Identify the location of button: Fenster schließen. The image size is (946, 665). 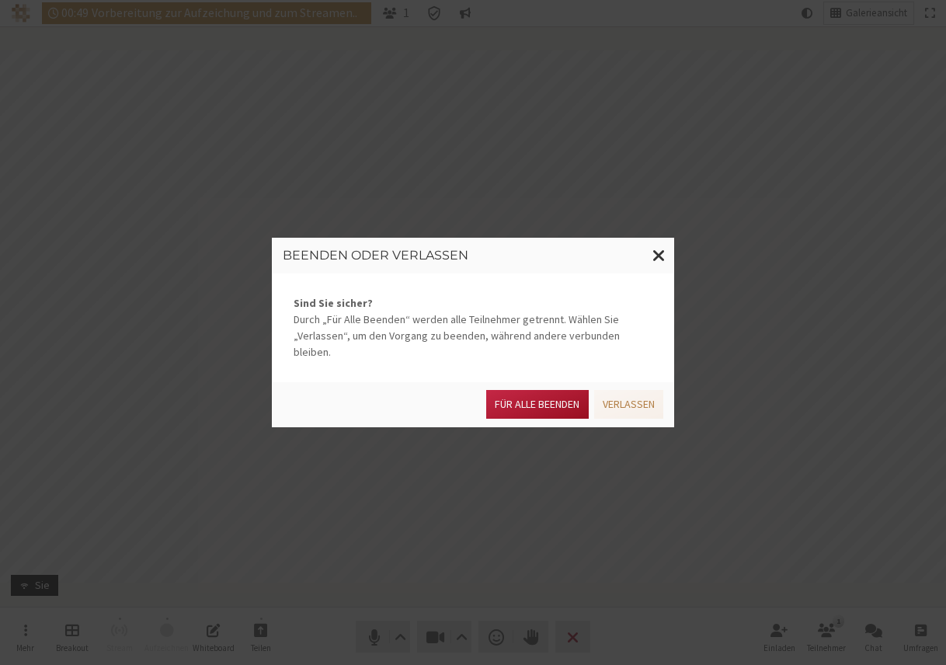
(659, 256).